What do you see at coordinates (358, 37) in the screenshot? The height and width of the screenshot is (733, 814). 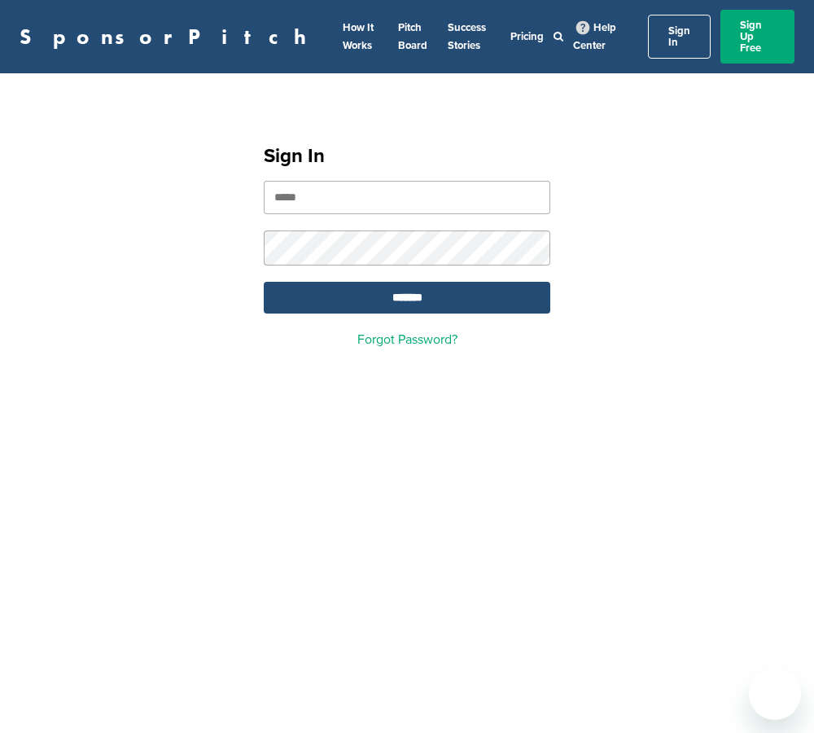 I see `a: How It Works` at bounding box center [358, 37].